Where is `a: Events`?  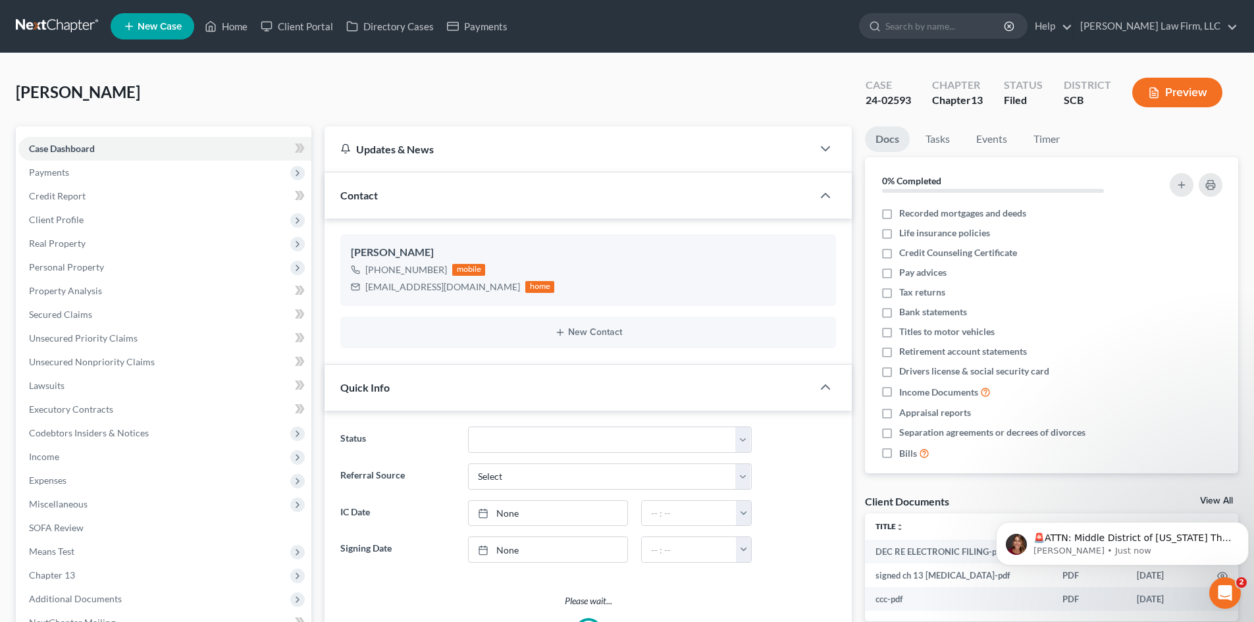
a: Events is located at coordinates (991, 139).